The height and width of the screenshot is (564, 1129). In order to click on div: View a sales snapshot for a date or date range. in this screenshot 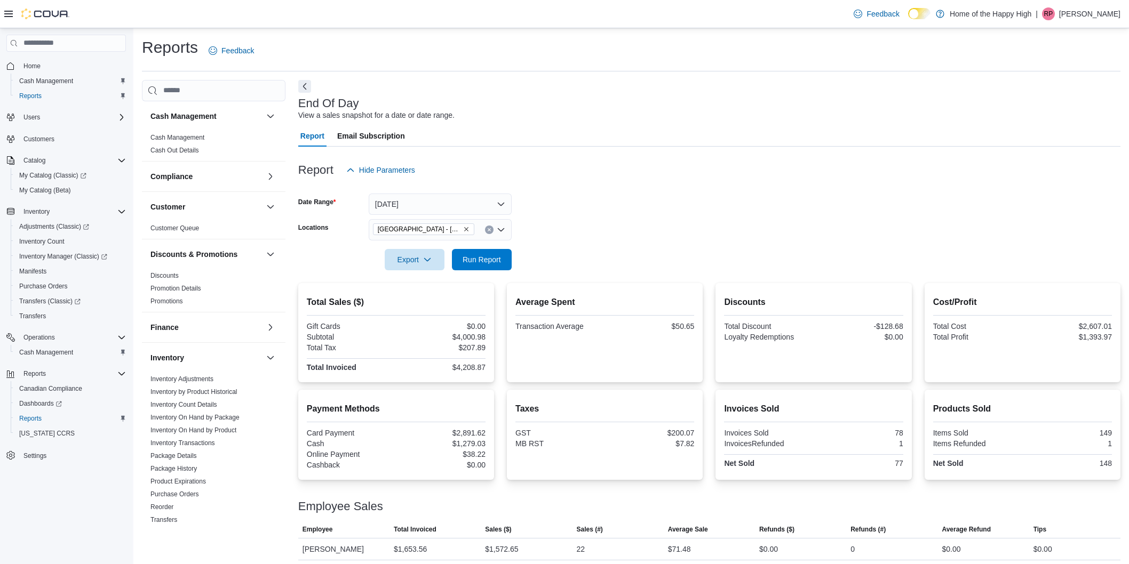, I will do `click(376, 115)`.